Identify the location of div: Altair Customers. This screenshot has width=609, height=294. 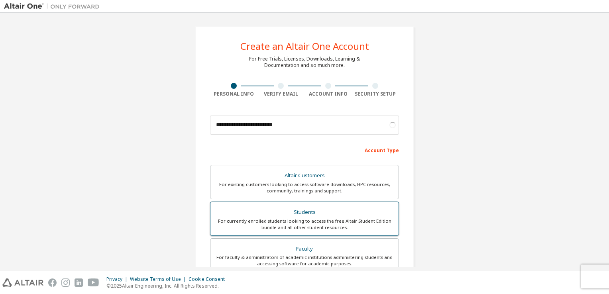
(305, 176).